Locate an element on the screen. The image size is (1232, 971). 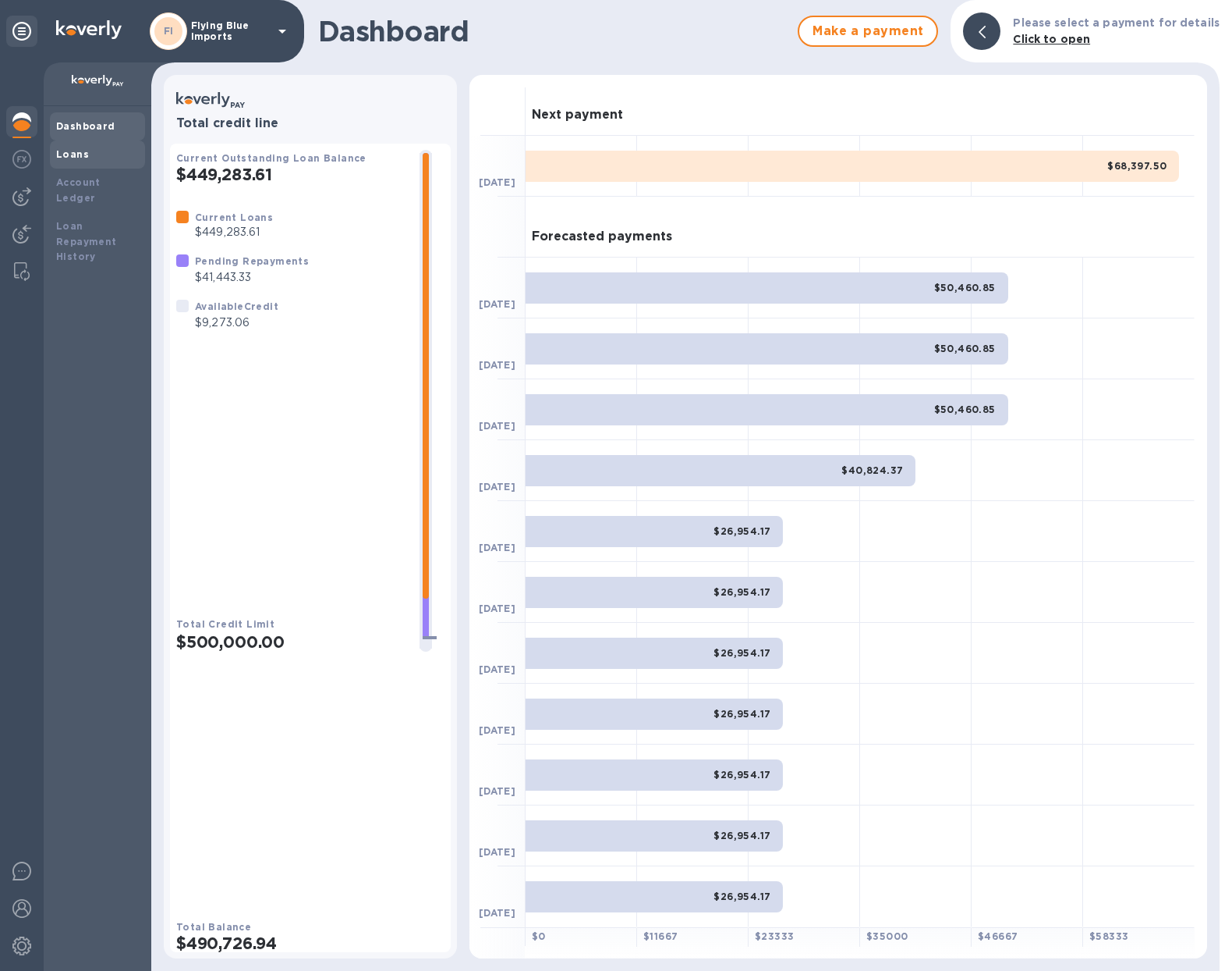
b: Loans is located at coordinates (73, 154).